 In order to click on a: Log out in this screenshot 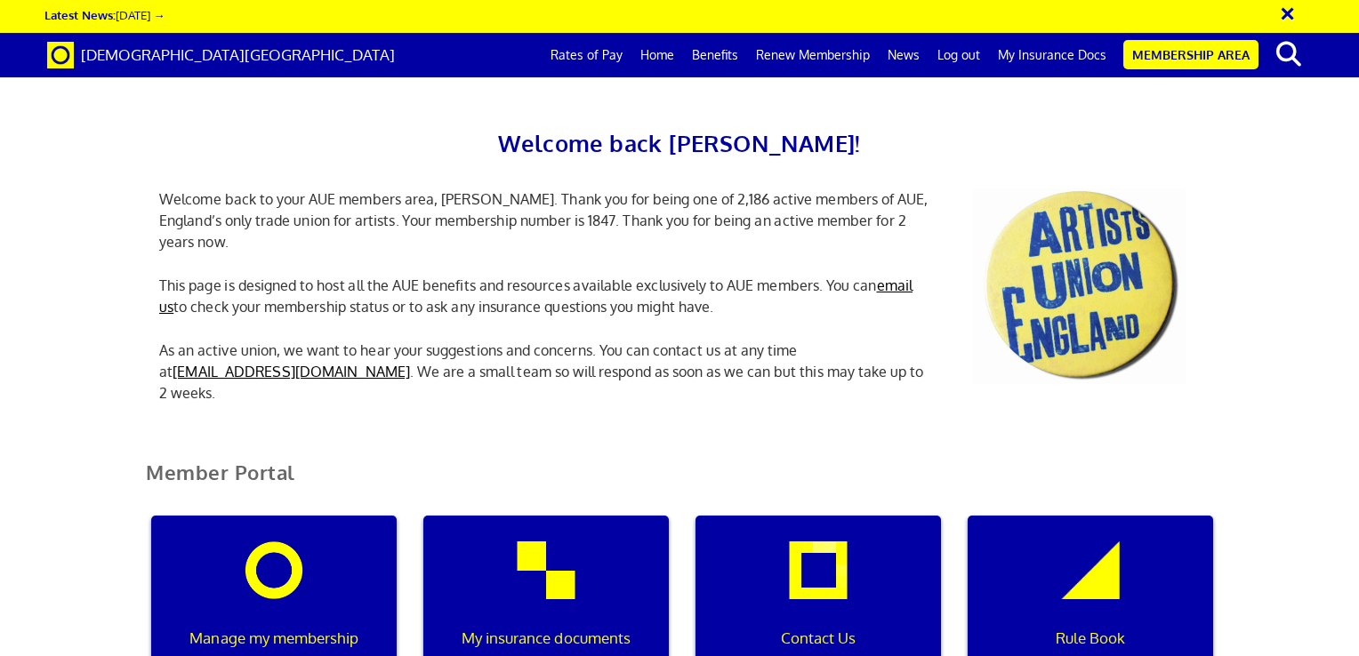, I will do `click(959, 55)`.